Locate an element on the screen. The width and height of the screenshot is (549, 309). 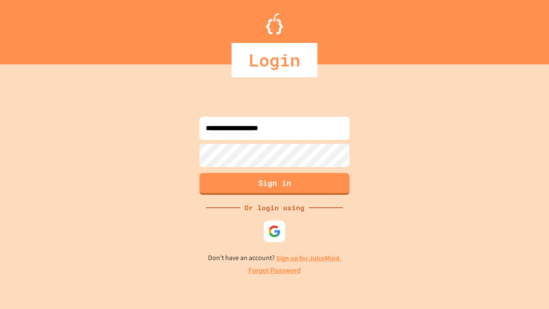
a: Forgot Password is located at coordinates (275, 271).